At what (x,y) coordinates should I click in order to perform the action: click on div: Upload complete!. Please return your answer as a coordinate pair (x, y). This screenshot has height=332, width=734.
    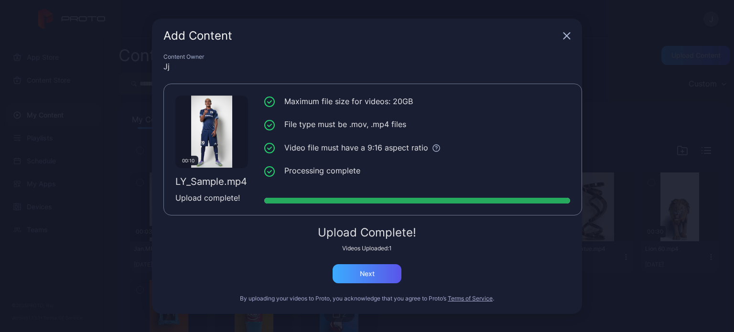
    Looking at the image, I should click on (212, 198).